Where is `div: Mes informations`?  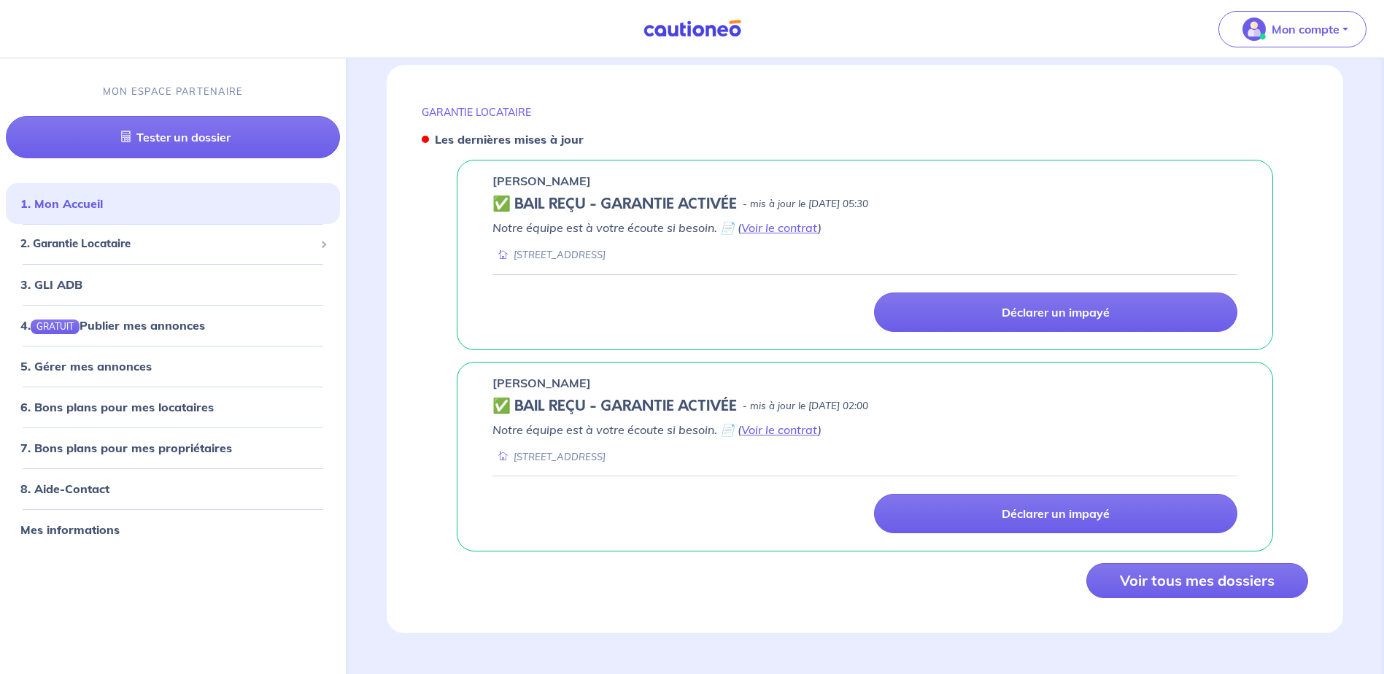 div: Mes informations is located at coordinates (173, 530).